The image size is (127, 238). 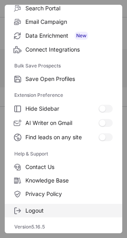 What do you see at coordinates (69, 211) in the screenshot?
I see `span: Logout` at bounding box center [69, 211].